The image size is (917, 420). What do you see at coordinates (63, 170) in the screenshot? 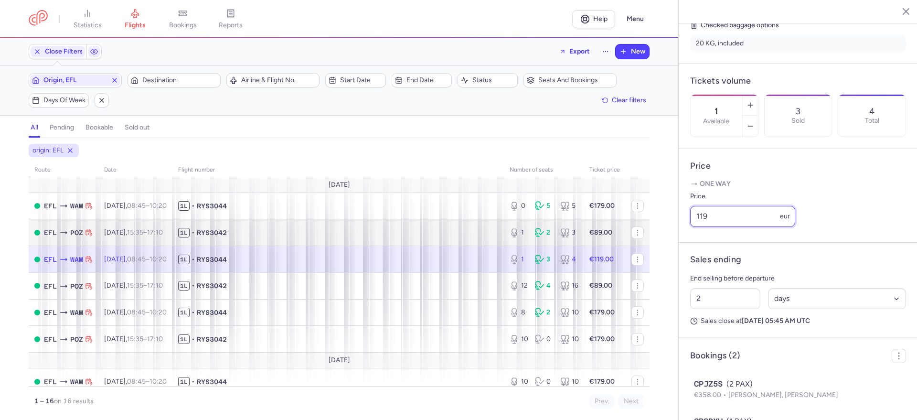
I see `th: route` at bounding box center [63, 170].